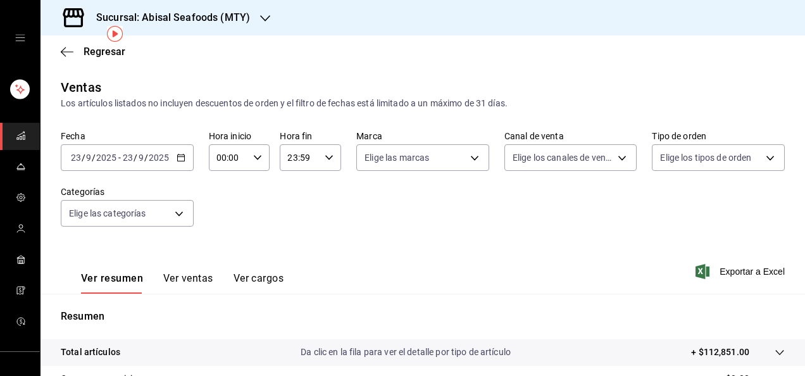  What do you see at coordinates (310, 136) in the screenshot?
I see `label: Hora fin` at bounding box center [310, 136].